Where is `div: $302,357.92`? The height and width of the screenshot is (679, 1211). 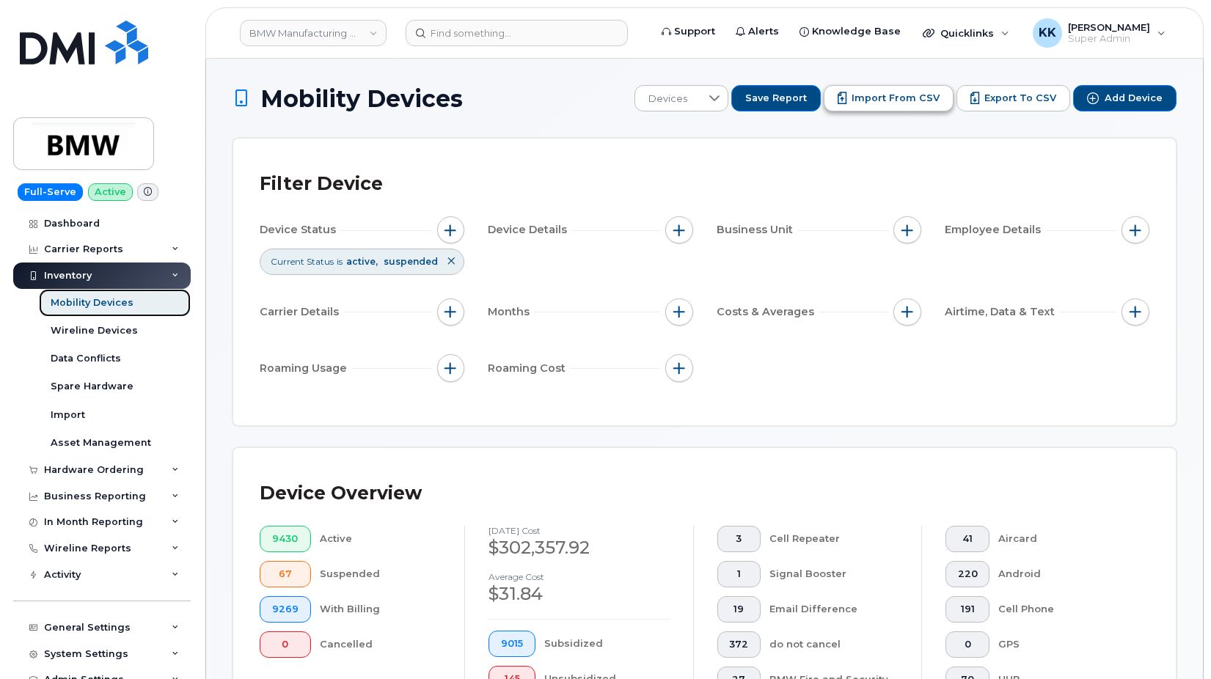
div: $302,357.92 is located at coordinates (579, 548).